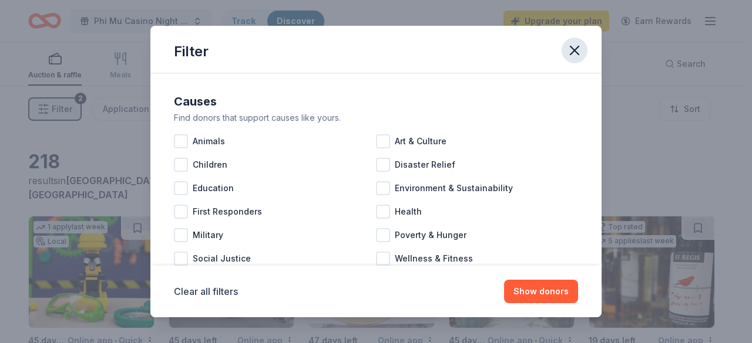 This screenshot has width=752, height=343. What do you see at coordinates (376, 102) in the screenshot?
I see `div: Causes` at bounding box center [376, 102].